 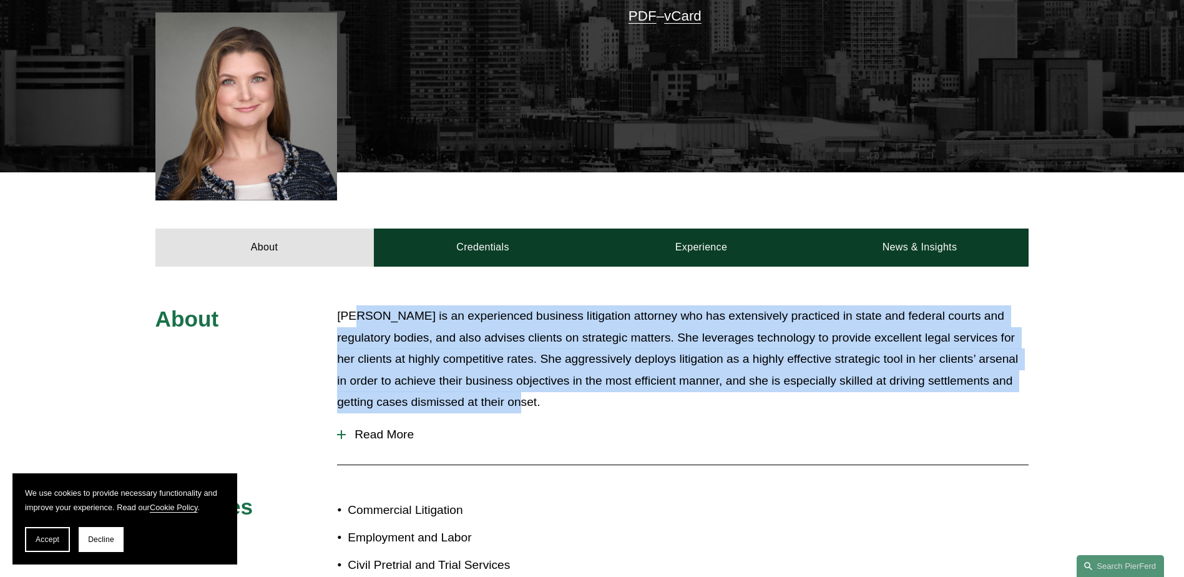 I want to click on button: Accept, so click(x=47, y=539).